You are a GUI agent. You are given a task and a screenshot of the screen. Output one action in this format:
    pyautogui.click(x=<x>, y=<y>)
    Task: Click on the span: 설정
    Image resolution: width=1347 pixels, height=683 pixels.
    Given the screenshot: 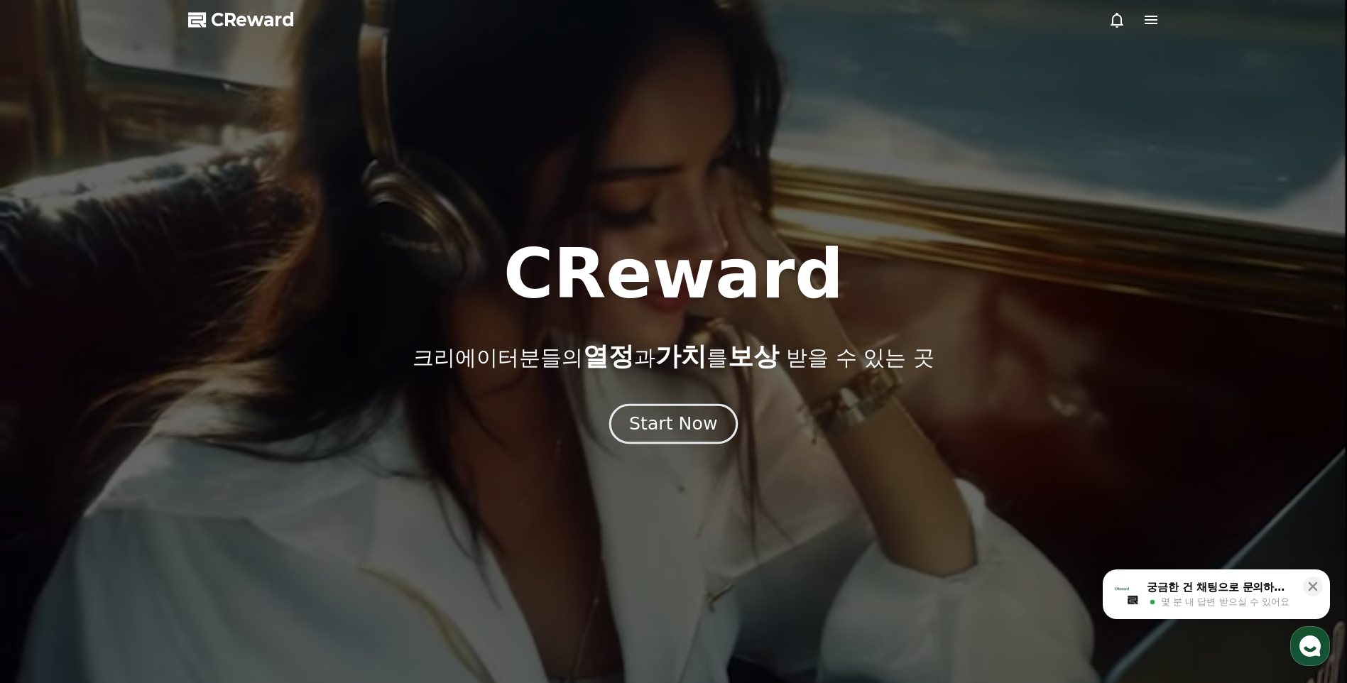 What is the action you would take?
    pyautogui.click(x=228, y=477)
    